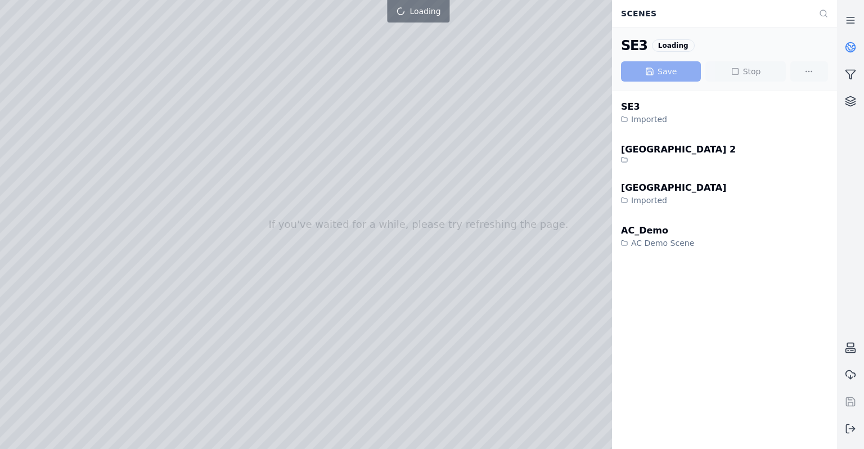  I want to click on div: AC Demo Scene, so click(657, 243).